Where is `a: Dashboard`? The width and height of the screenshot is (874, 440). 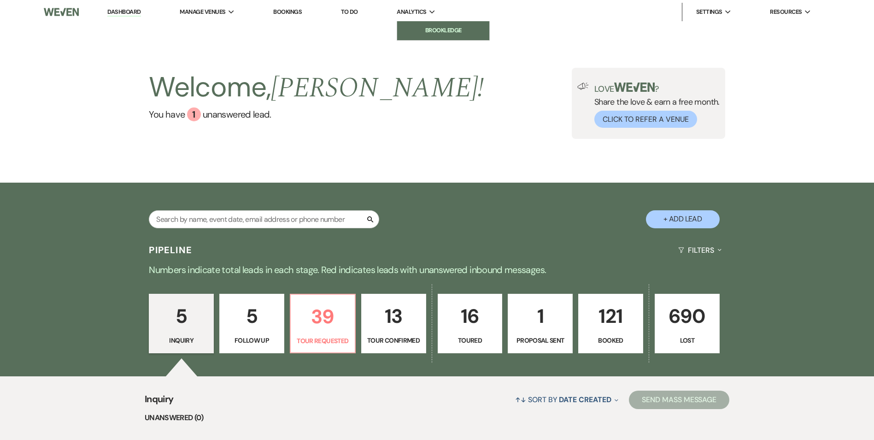
a: Dashboard is located at coordinates (124, 12).